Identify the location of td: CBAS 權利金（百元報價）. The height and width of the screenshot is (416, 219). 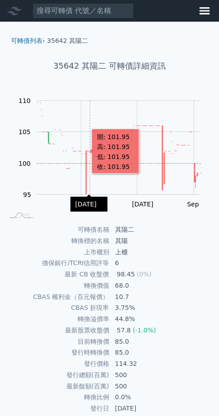
(57, 297).